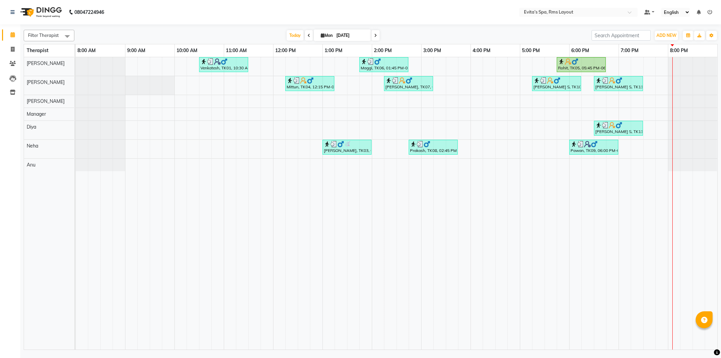 The image size is (721, 358). What do you see at coordinates (32, 146) in the screenshot?
I see `span: Neha` at bounding box center [32, 146].